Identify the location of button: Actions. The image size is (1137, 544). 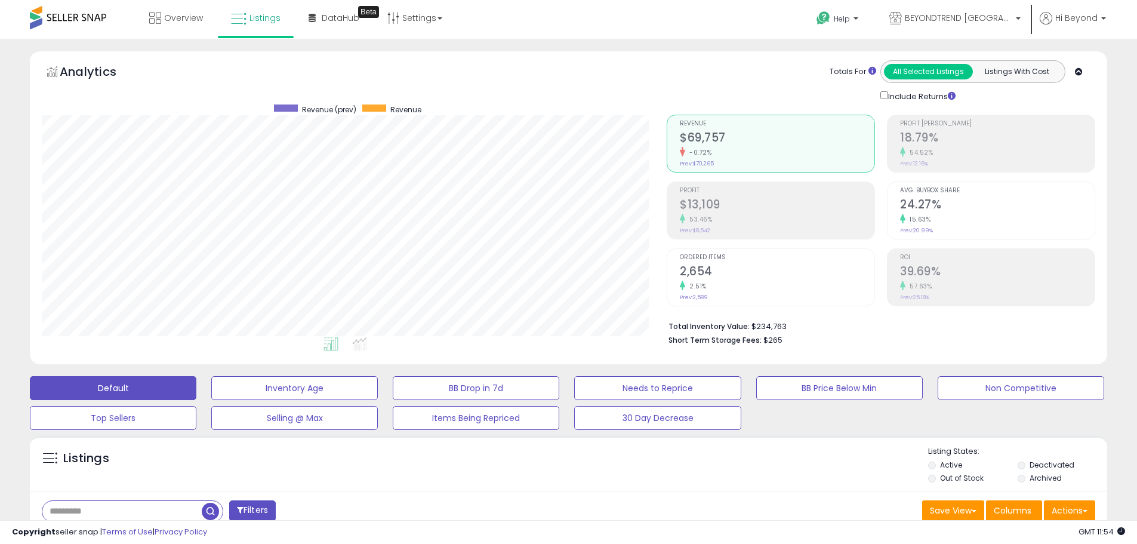
(1070, 510).